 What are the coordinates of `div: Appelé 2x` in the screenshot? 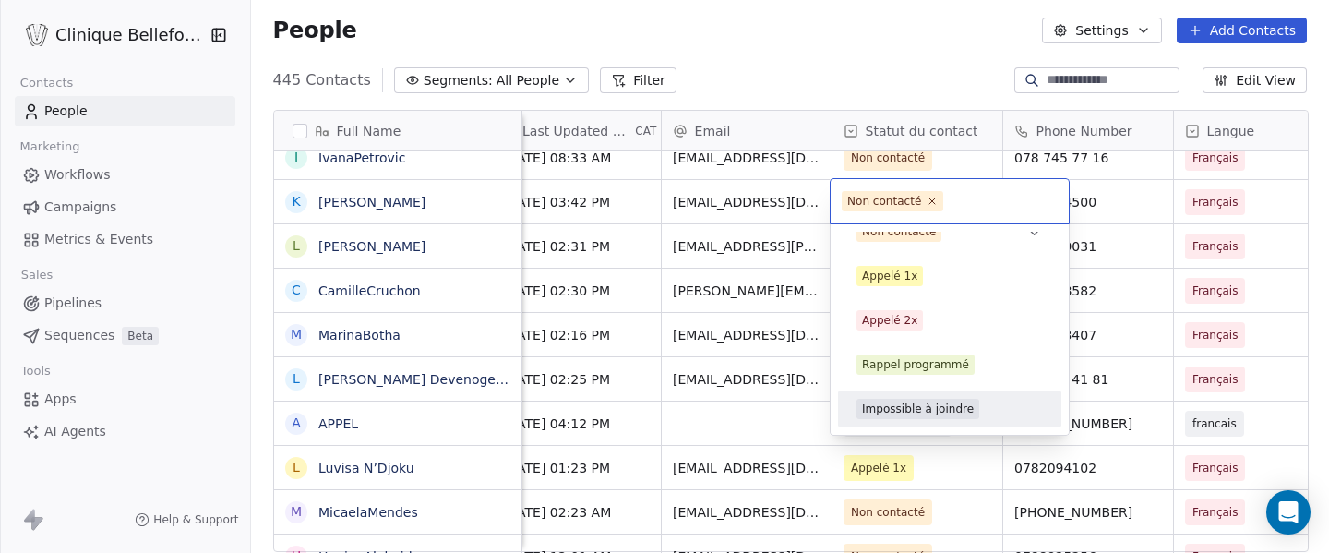 It's located at (890, 320).